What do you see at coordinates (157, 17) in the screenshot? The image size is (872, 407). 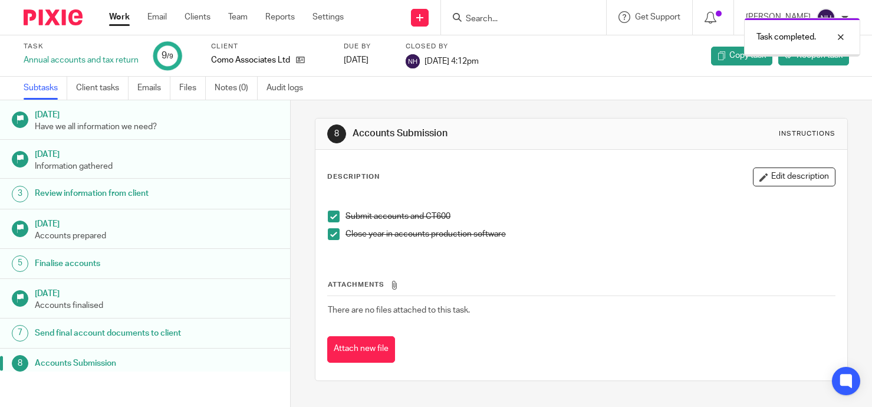 I see `a: Email` at bounding box center [157, 17].